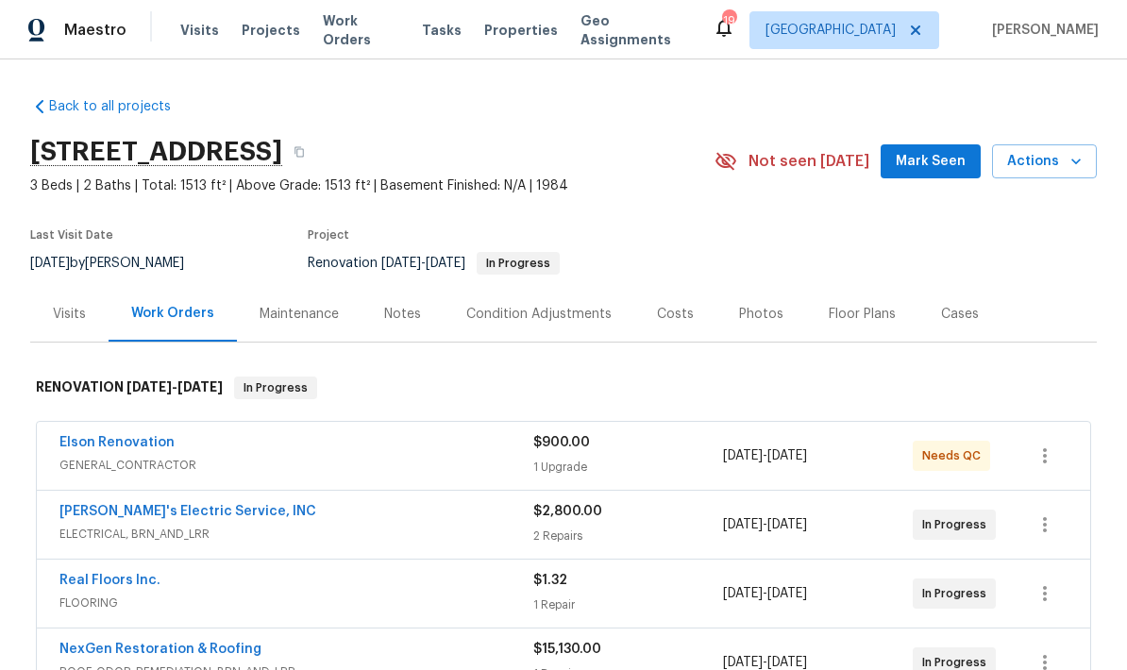  I want to click on span: 3 Beds | 2 Baths | Total: 1513 ft² | Above Grade: 1513 ft² | Basement Finished: N/A | 1984, so click(372, 186).